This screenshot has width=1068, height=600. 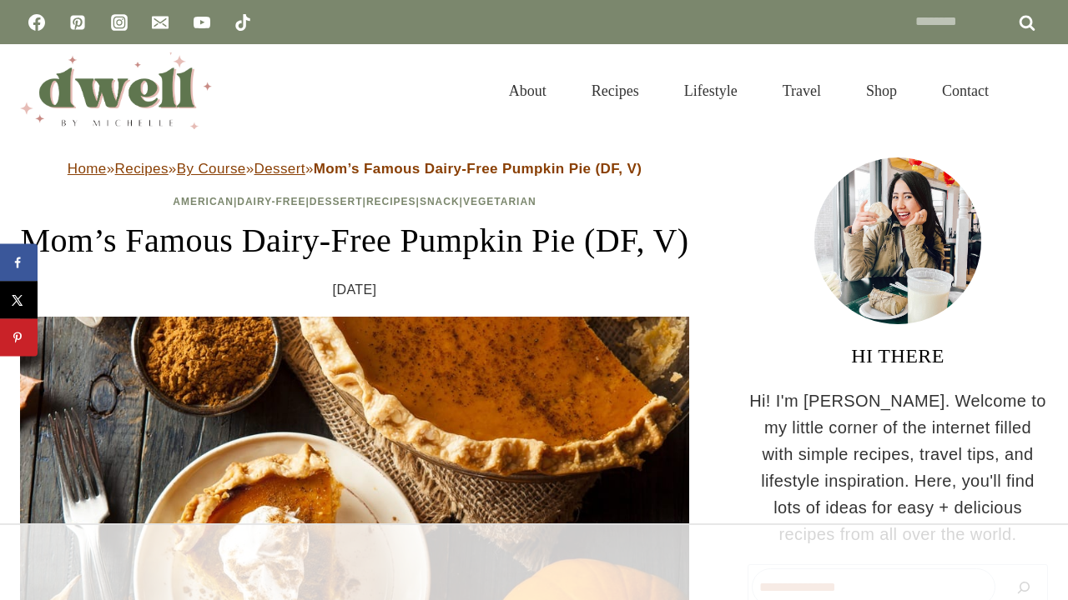 I want to click on a: TikTok, so click(x=243, y=23).